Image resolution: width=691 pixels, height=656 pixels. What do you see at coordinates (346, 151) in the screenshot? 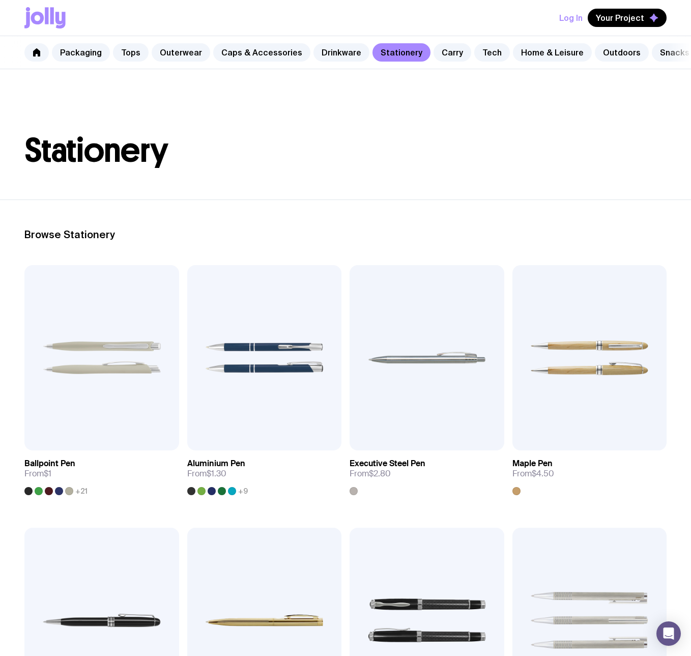
I see `h1: Stationery` at bounding box center [346, 151].